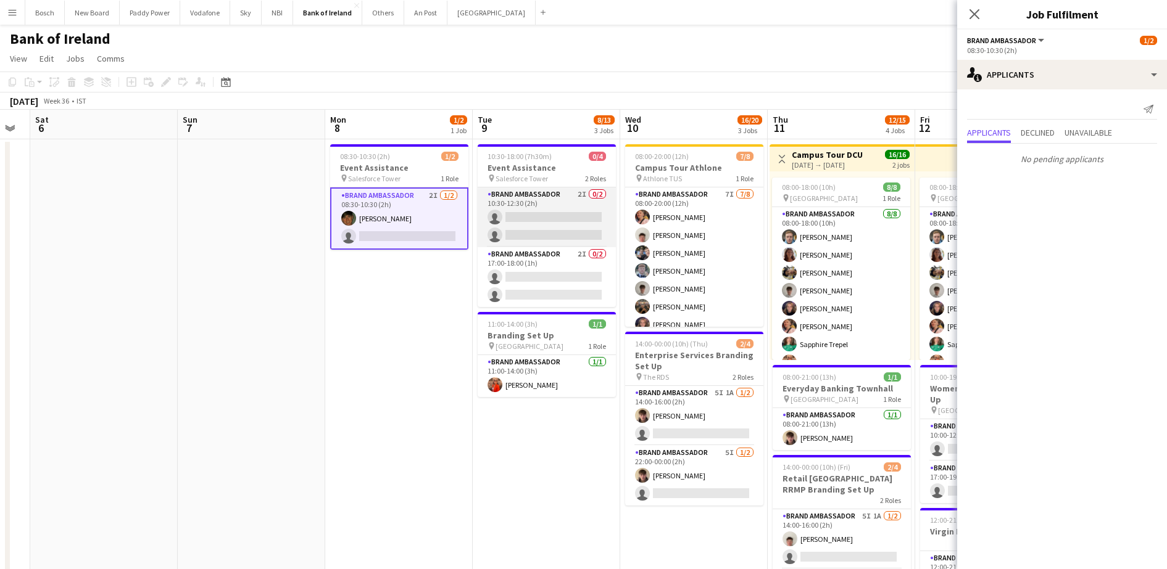  I want to click on span: 11, so click(779, 128).